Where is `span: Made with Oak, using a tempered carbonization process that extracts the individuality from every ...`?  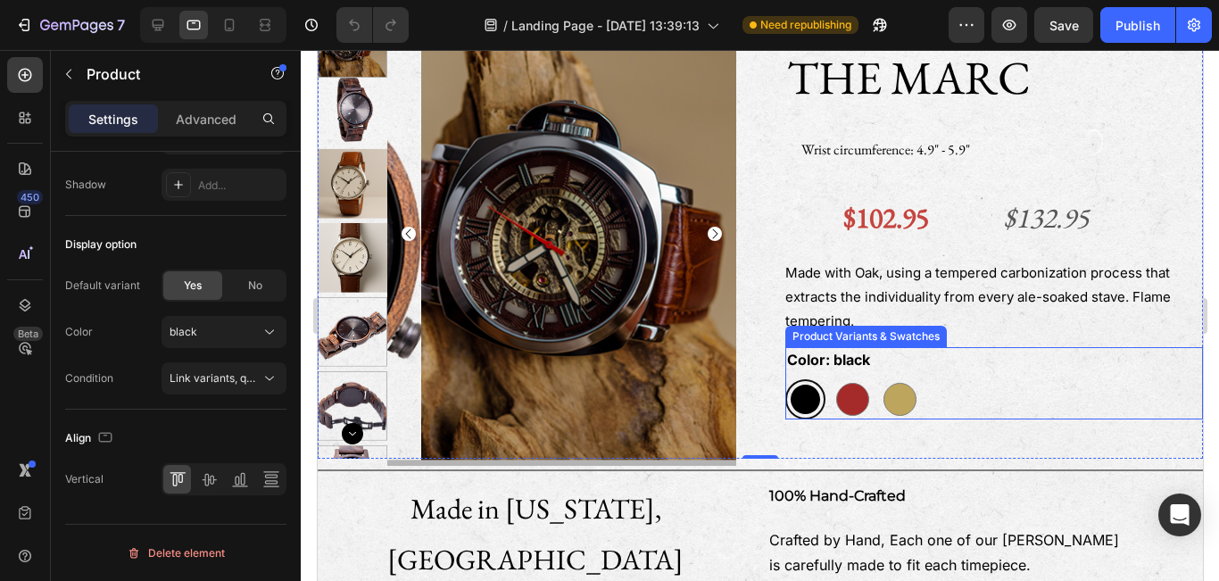
span: Made with Oak, using a tempered carbonization process that extracts the individuality from every ... is located at coordinates (660, 246).